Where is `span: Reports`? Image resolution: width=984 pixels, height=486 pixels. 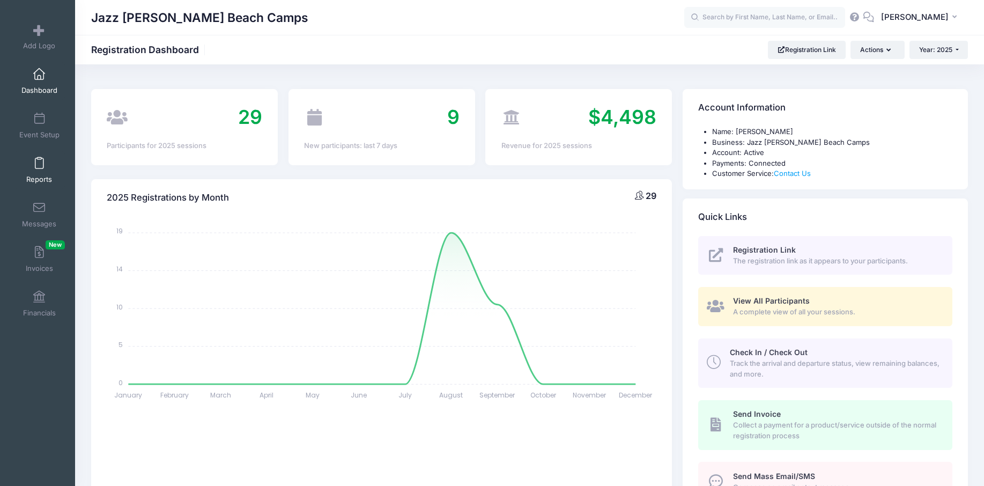
span: Reports is located at coordinates (39, 179).